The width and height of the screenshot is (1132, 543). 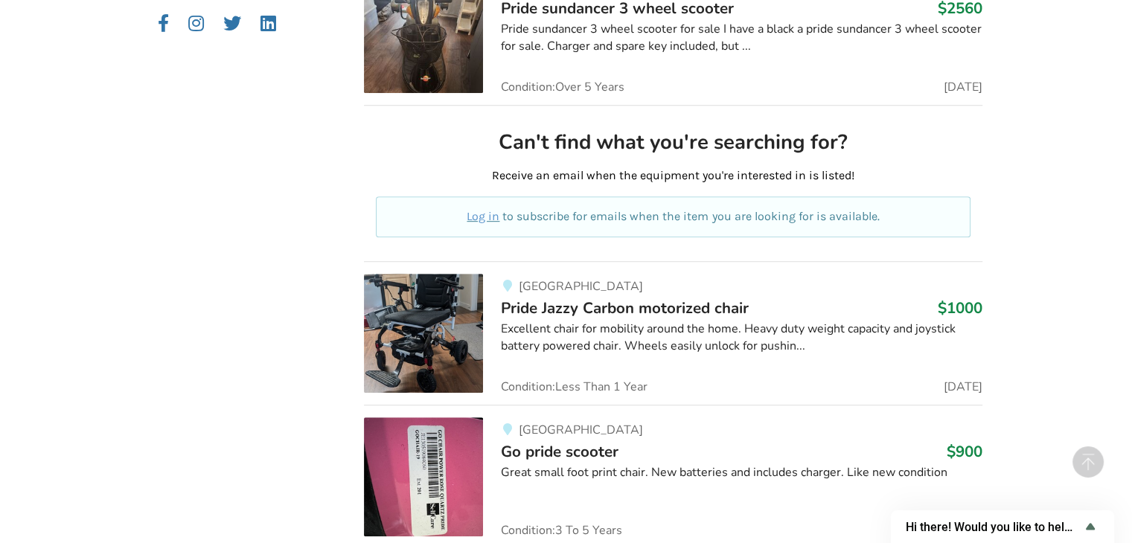 What do you see at coordinates (994, 527) in the screenshot?
I see `span: Hi there! Would you like to help us improve AssistList?` at bounding box center [994, 527].